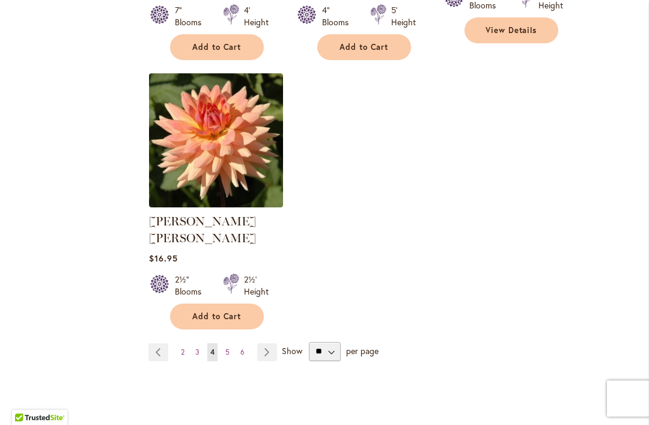 The width and height of the screenshot is (649, 425). I want to click on a: Mary Jo, so click(216, 204).